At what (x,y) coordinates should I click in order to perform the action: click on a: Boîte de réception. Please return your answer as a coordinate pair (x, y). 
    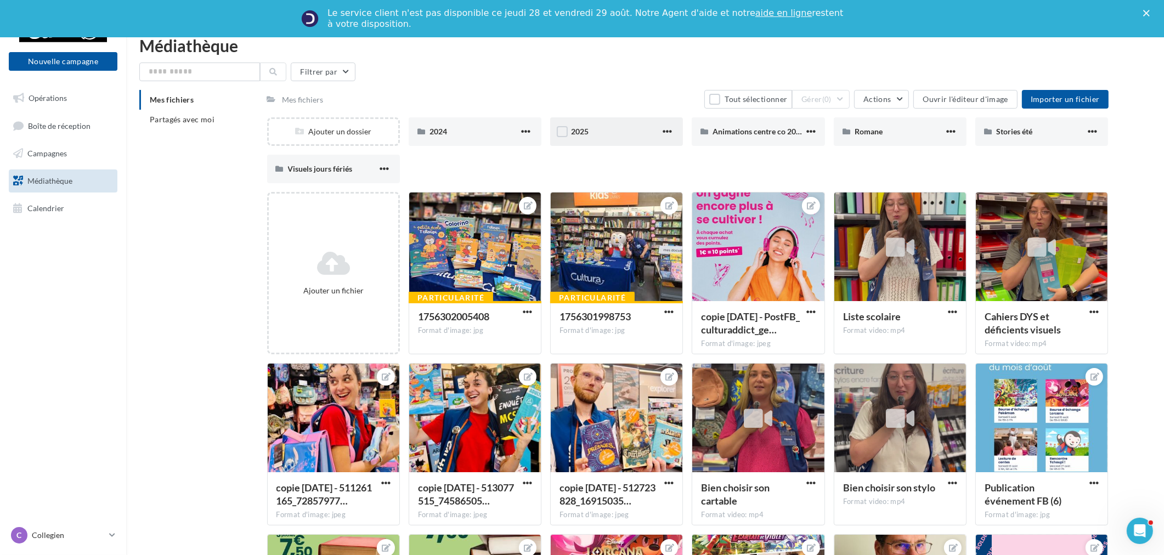
    Looking at the image, I should click on (63, 126).